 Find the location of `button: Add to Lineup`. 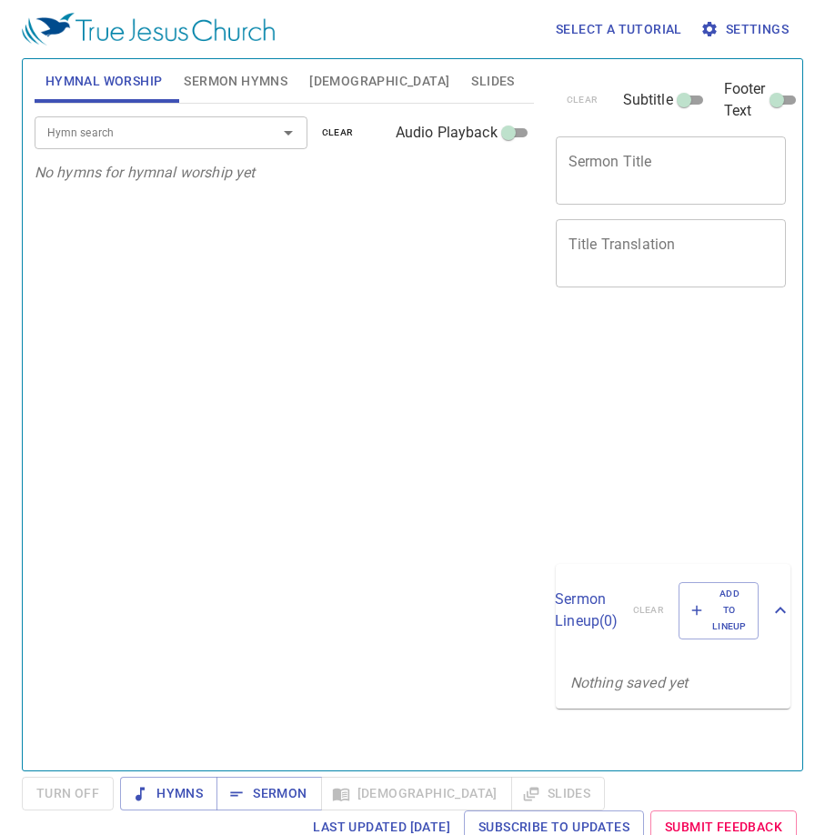

button: Add to Lineup is located at coordinates (718, 610).